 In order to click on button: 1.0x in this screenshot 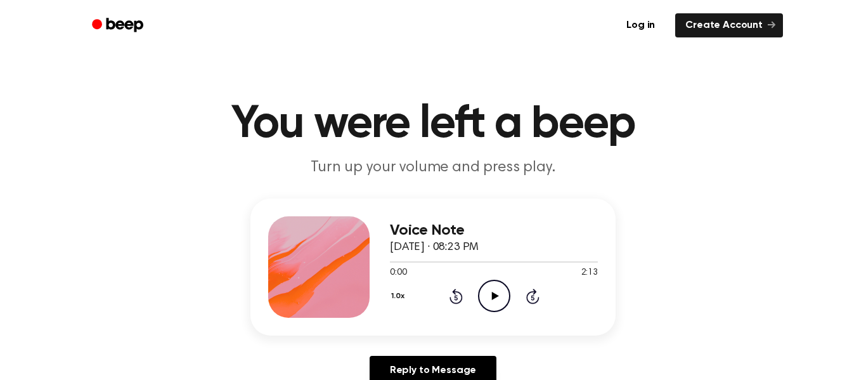, I will do `click(399, 296)`.